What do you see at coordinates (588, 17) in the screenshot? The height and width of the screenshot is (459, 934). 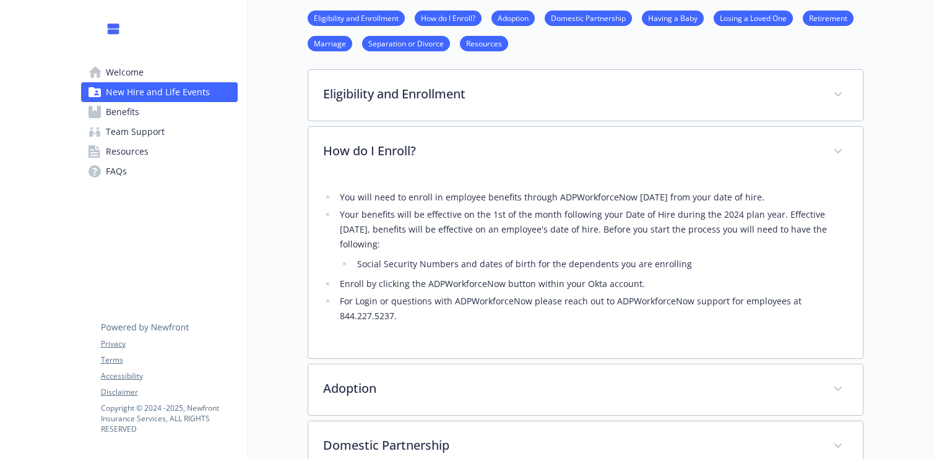 I see `a: Domestic Partnership` at bounding box center [588, 17].